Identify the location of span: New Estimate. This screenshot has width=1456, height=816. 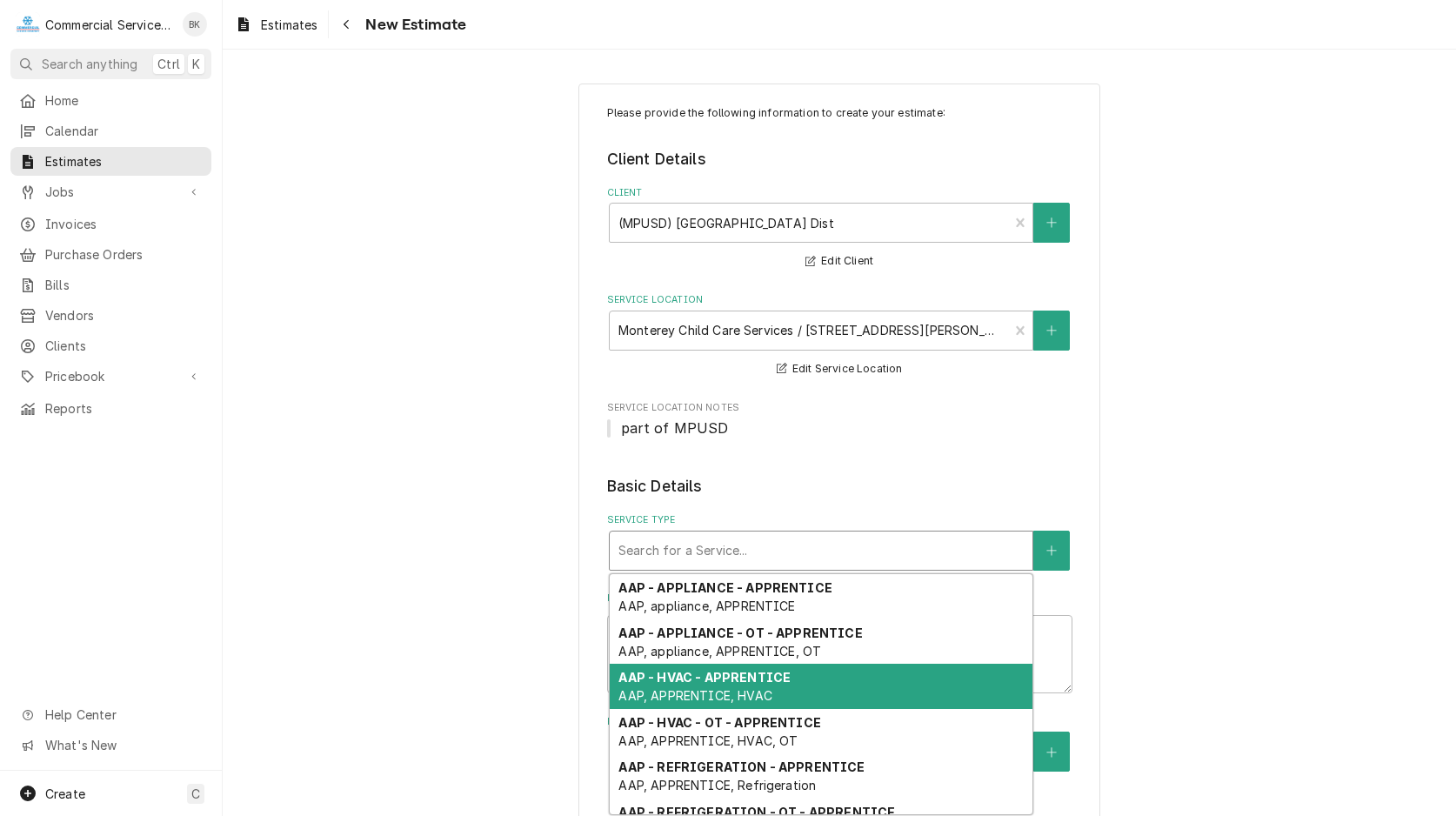
(413, 25).